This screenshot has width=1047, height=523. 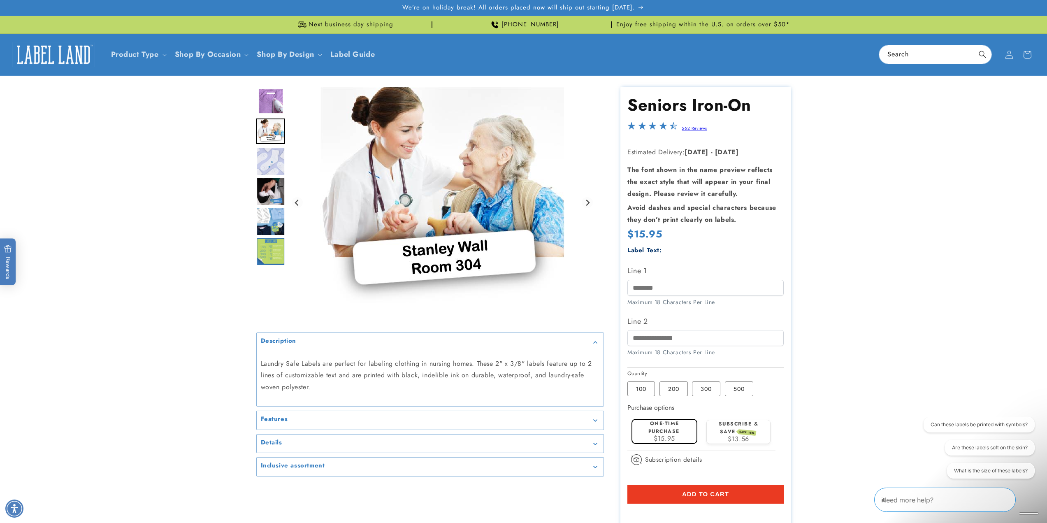 What do you see at coordinates (705, 321) in the screenshot?
I see `label: Line 2` at bounding box center [705, 321].